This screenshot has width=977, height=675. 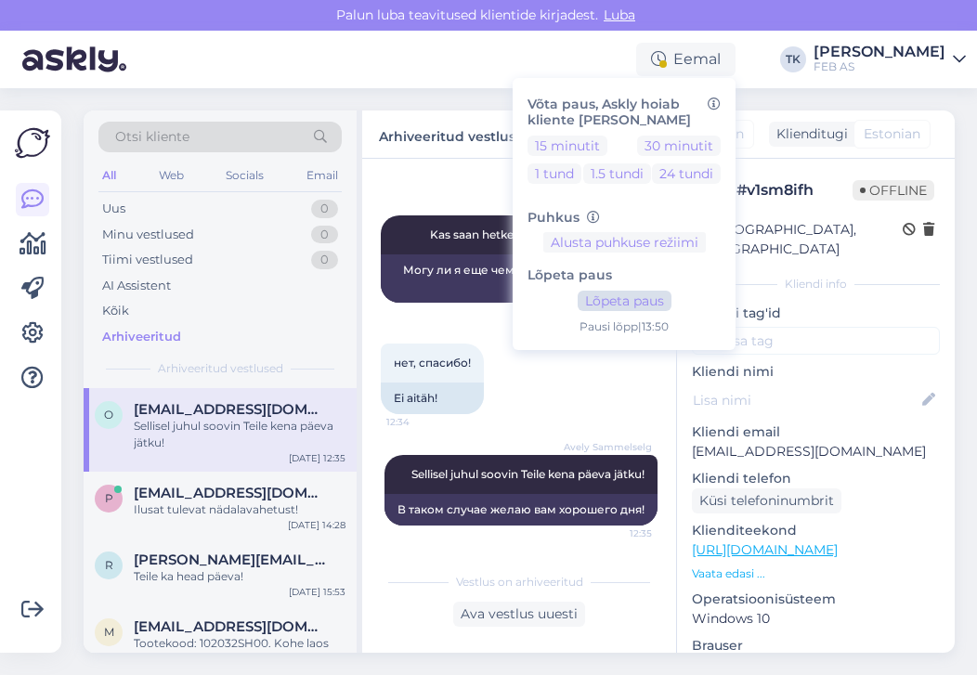 I want to click on h6: Puhkus, so click(x=624, y=217).